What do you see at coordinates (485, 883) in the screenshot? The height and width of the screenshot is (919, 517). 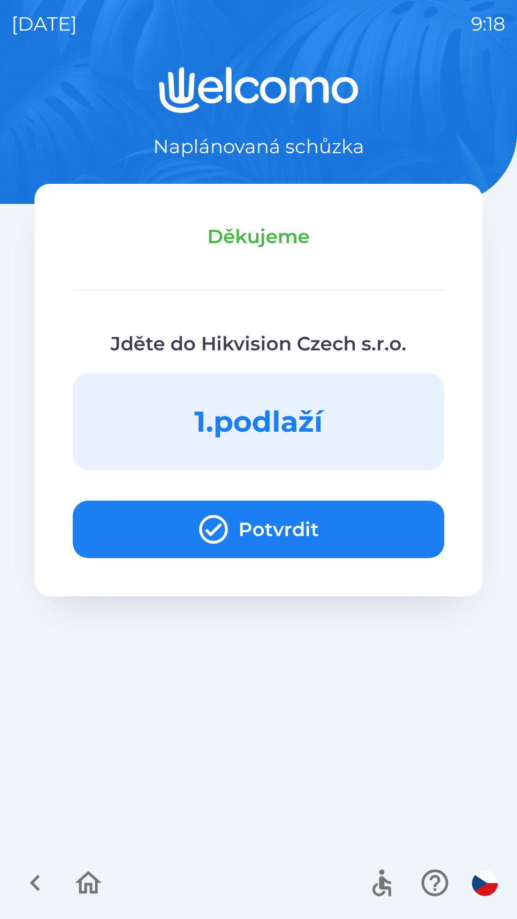 I see `img: cs flag` at bounding box center [485, 883].